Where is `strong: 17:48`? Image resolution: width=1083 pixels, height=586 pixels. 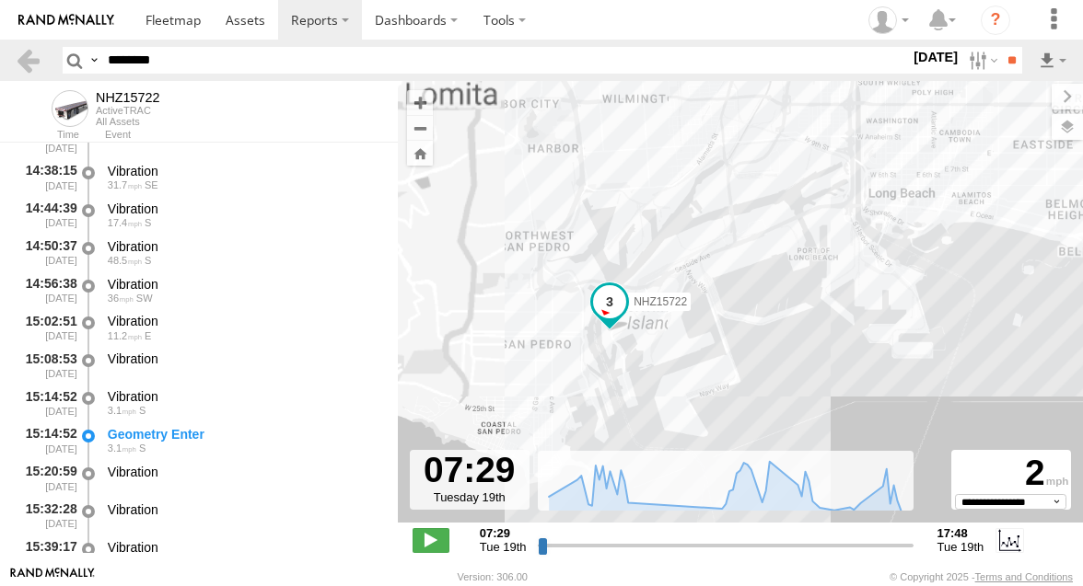 strong: 17:48 is located at coordinates (960, 533).